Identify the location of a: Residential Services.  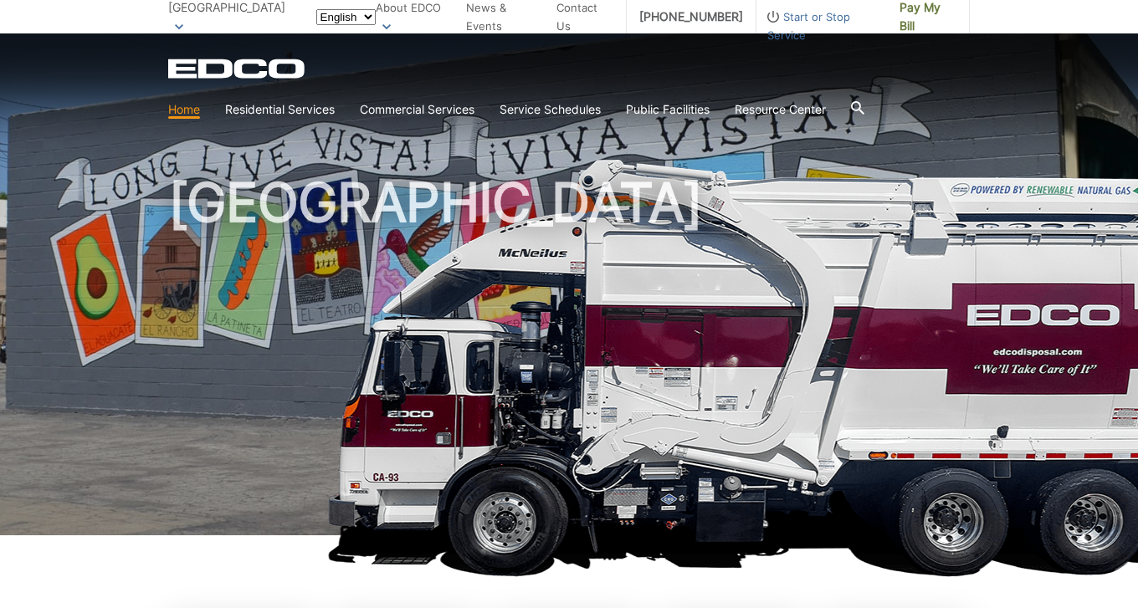
(280, 110).